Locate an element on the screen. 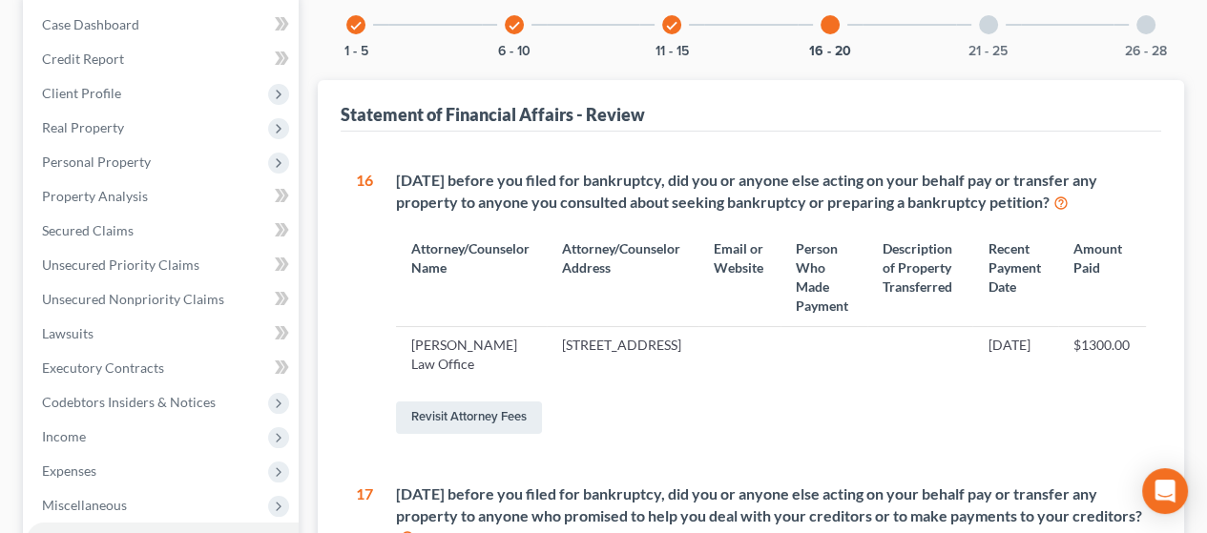 The width and height of the screenshot is (1207, 533). button: 21 - 25 is located at coordinates (987, 52).